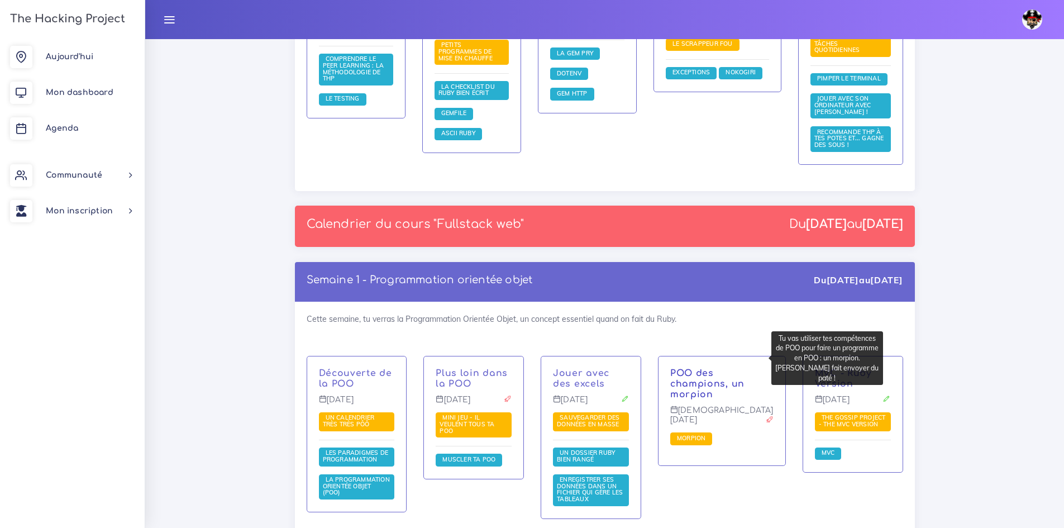 Image resolution: width=1064 pixels, height=528 pixels. Describe the element at coordinates (79, 92) in the screenshot. I see `span: Mon dashboard` at that location.